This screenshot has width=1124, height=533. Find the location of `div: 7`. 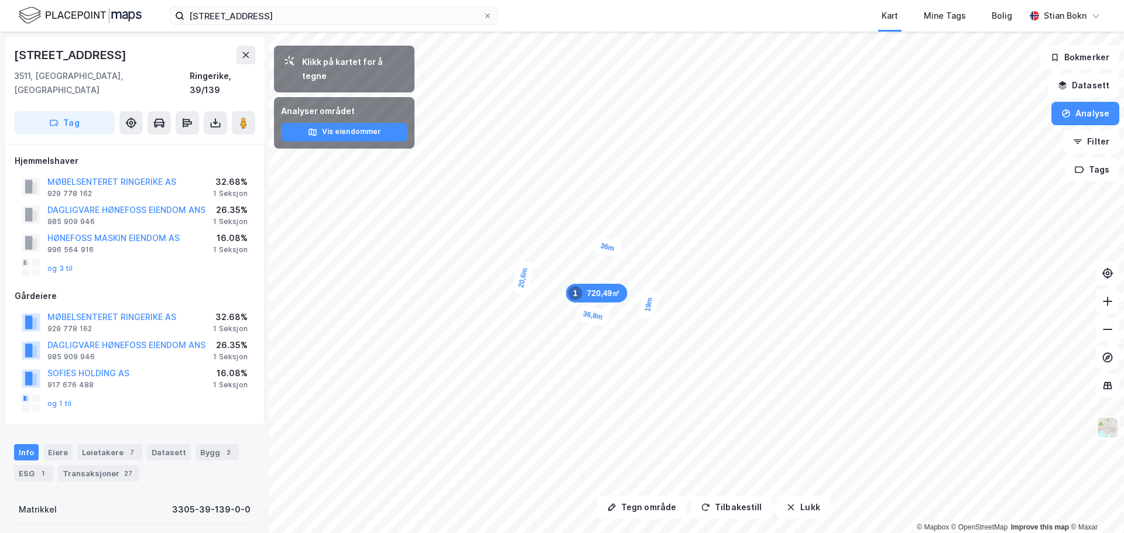

div: 7 is located at coordinates (132, 453).